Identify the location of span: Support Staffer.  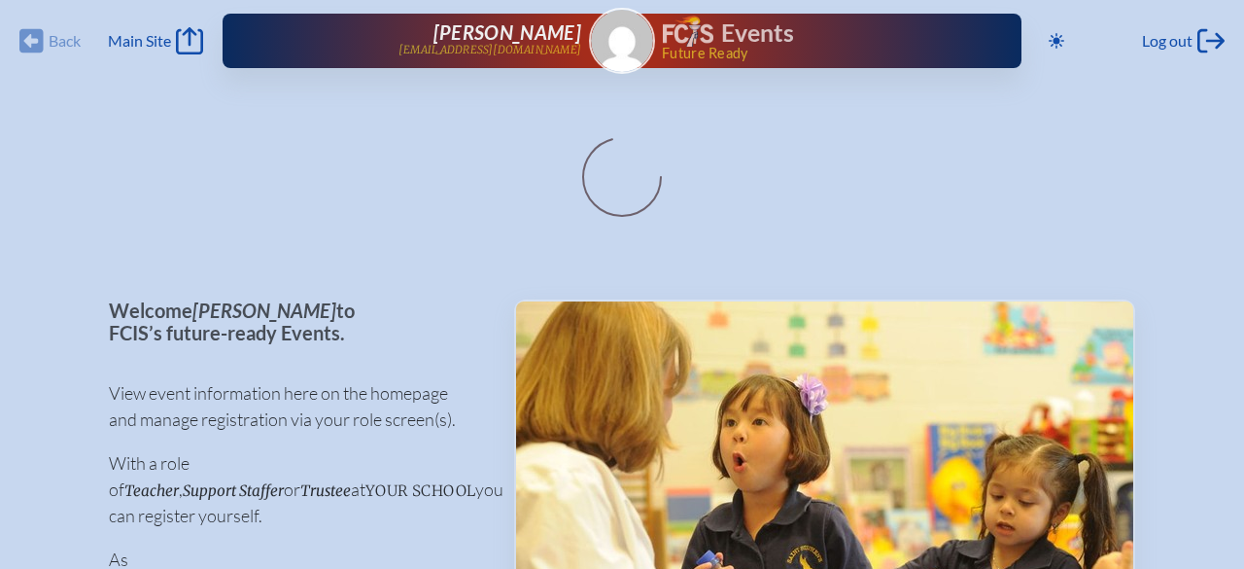
(233, 490).